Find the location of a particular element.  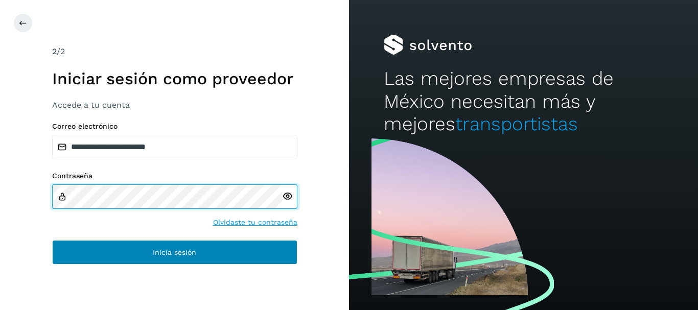

a: Olvidaste tu contraseña is located at coordinates (255, 222).